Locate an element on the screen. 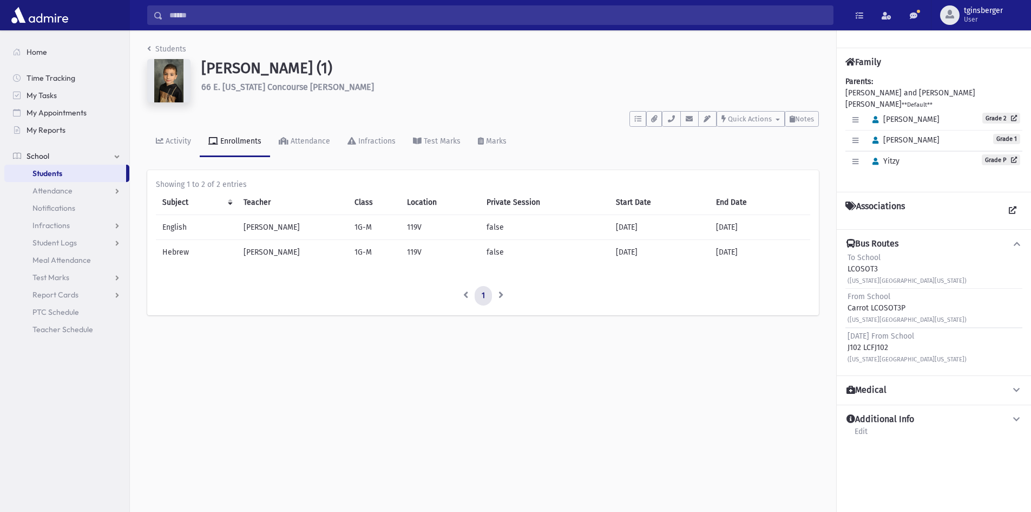 This screenshot has height=512, width=1031. span: Students is located at coordinates (47, 173).